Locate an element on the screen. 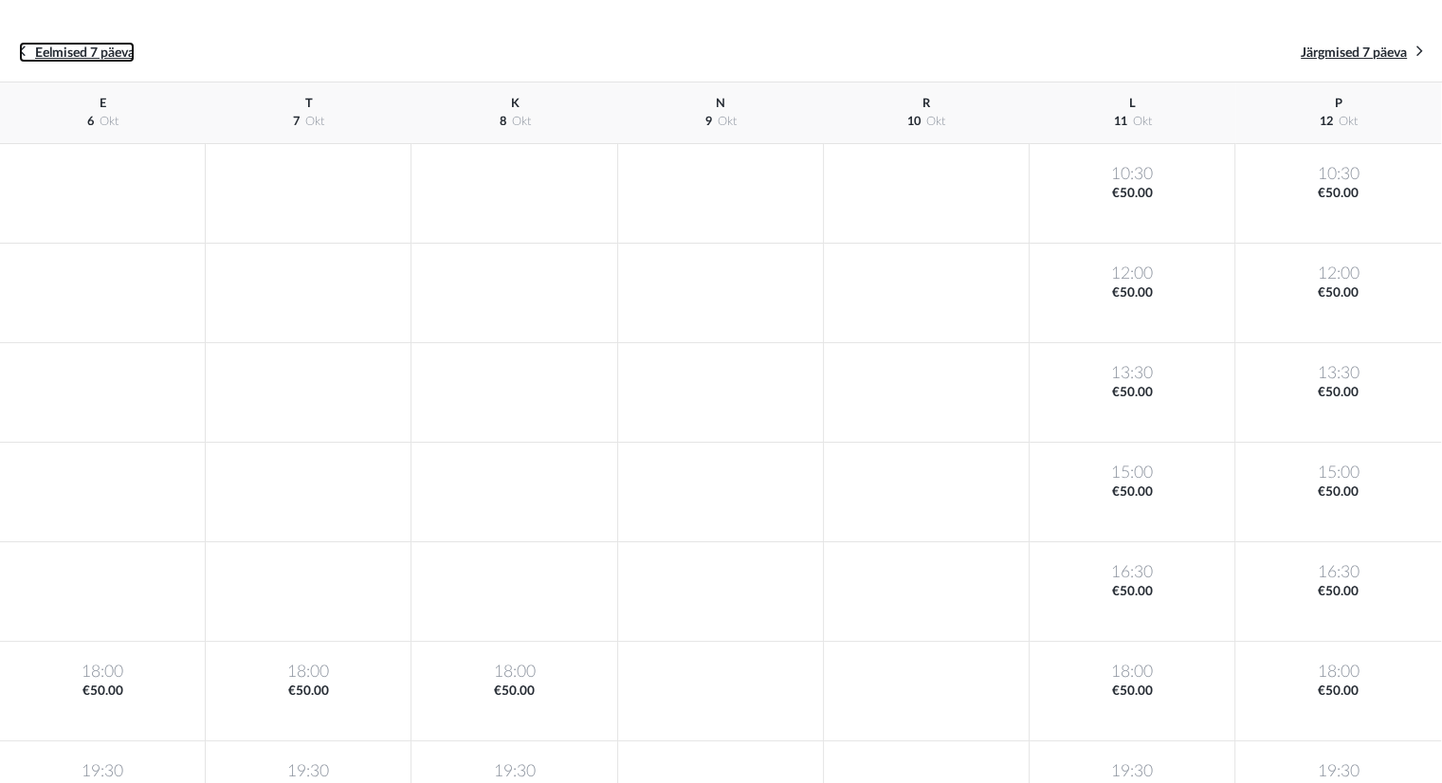  span: 7 is located at coordinates (296, 121).